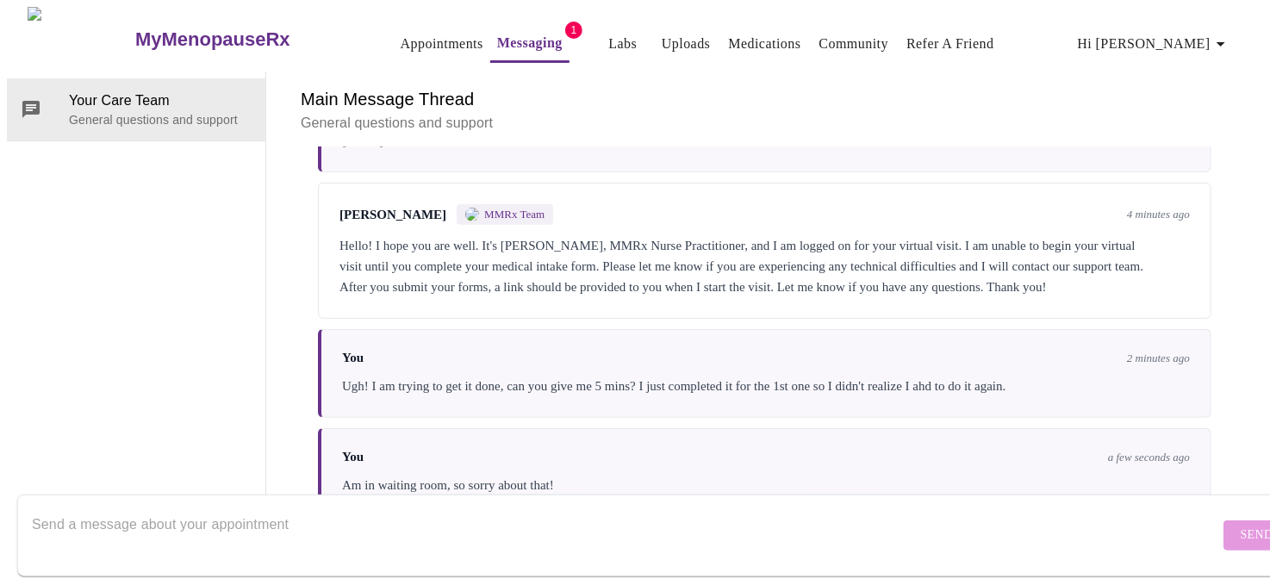 The width and height of the screenshot is (1270, 585). What do you see at coordinates (686, 44) in the screenshot?
I see `a: Uploads` at bounding box center [686, 44].